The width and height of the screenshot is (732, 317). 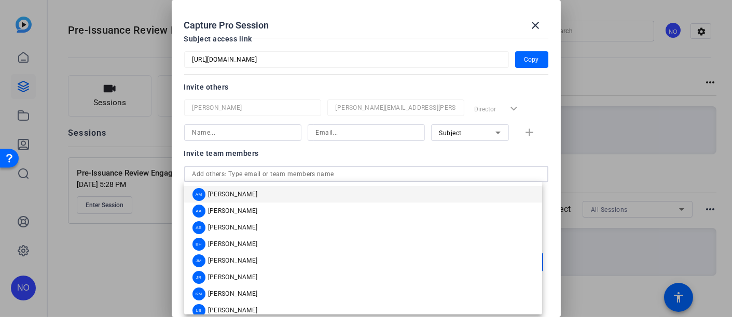 What do you see at coordinates (199, 277) in the screenshot?
I see `div: JR` at bounding box center [199, 277].